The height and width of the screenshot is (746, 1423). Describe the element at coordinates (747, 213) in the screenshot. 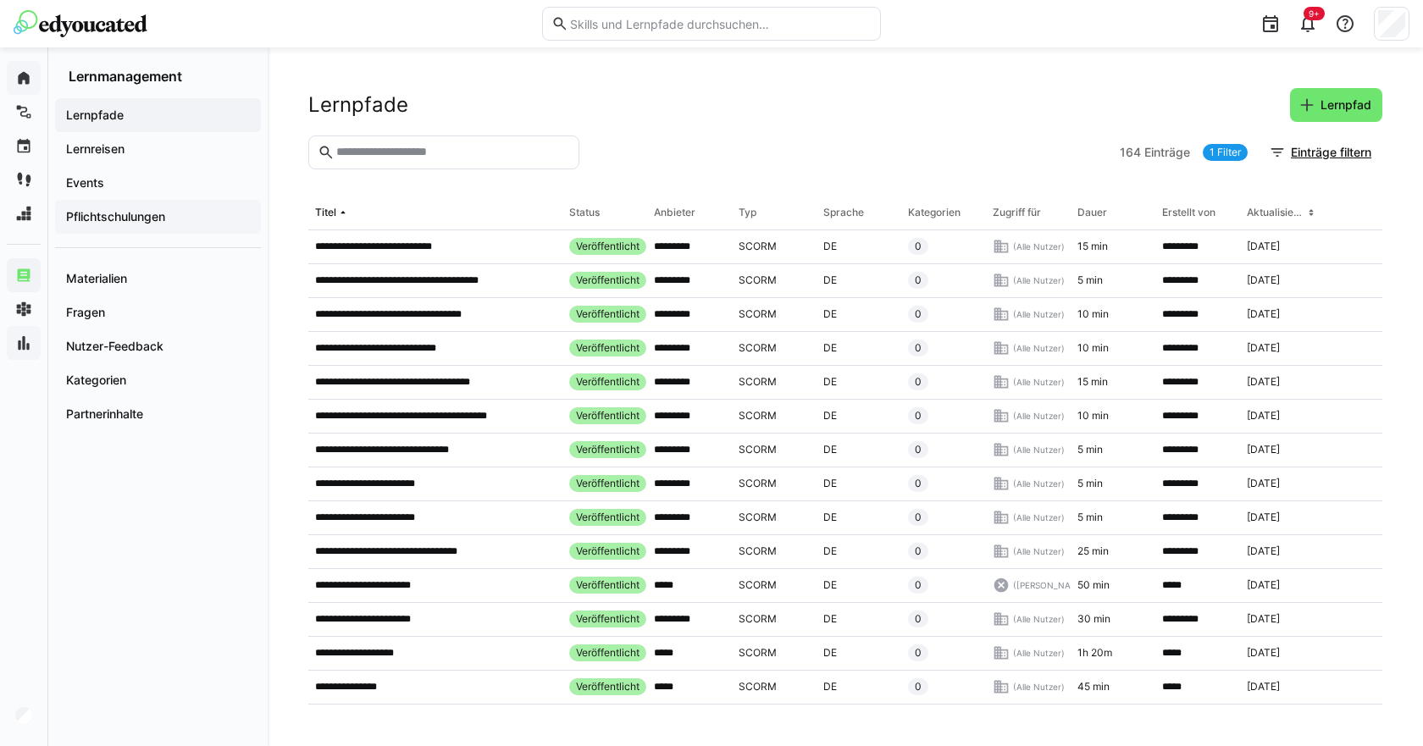

I see `div: Typ` at that location.